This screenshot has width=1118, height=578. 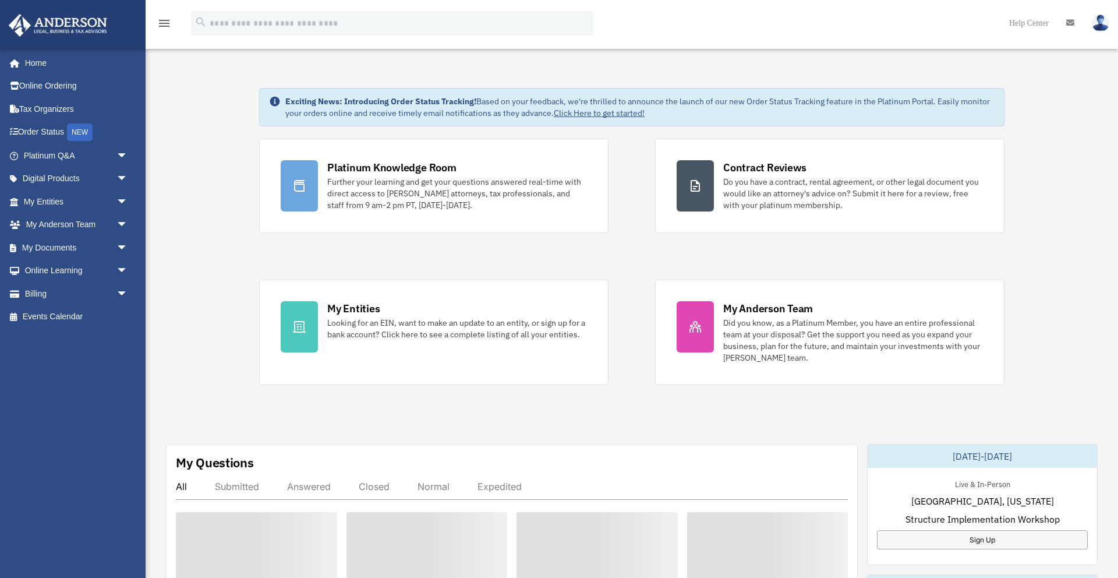 I want to click on a: My Documentsarrow_drop_down, so click(x=77, y=247).